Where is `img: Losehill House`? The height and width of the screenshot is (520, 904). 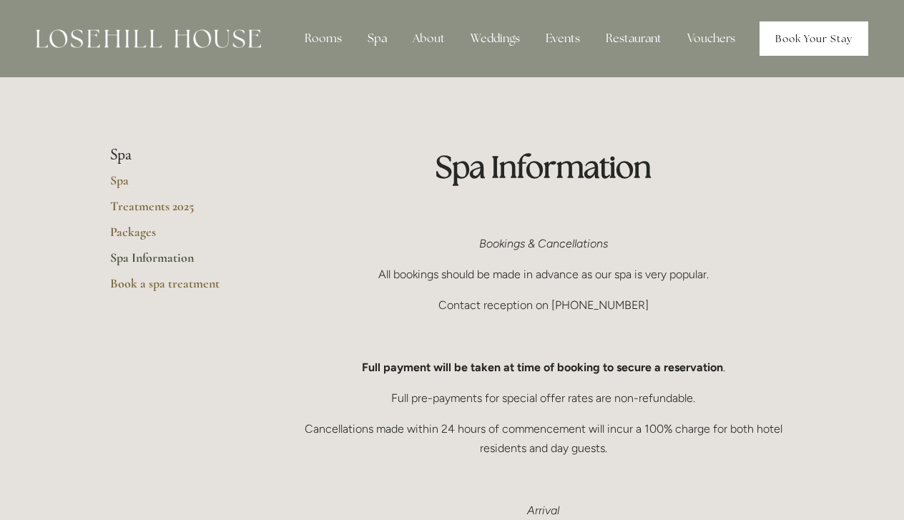 img: Losehill House is located at coordinates (148, 39).